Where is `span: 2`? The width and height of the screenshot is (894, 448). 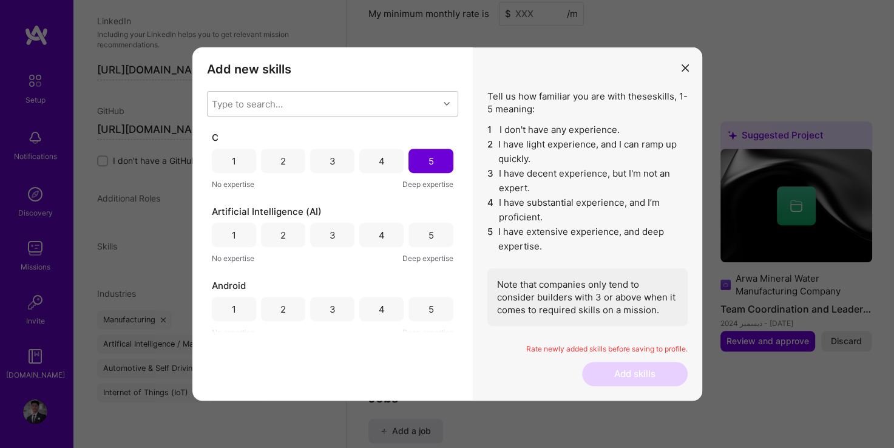
span: 2 is located at coordinates (491, 152).